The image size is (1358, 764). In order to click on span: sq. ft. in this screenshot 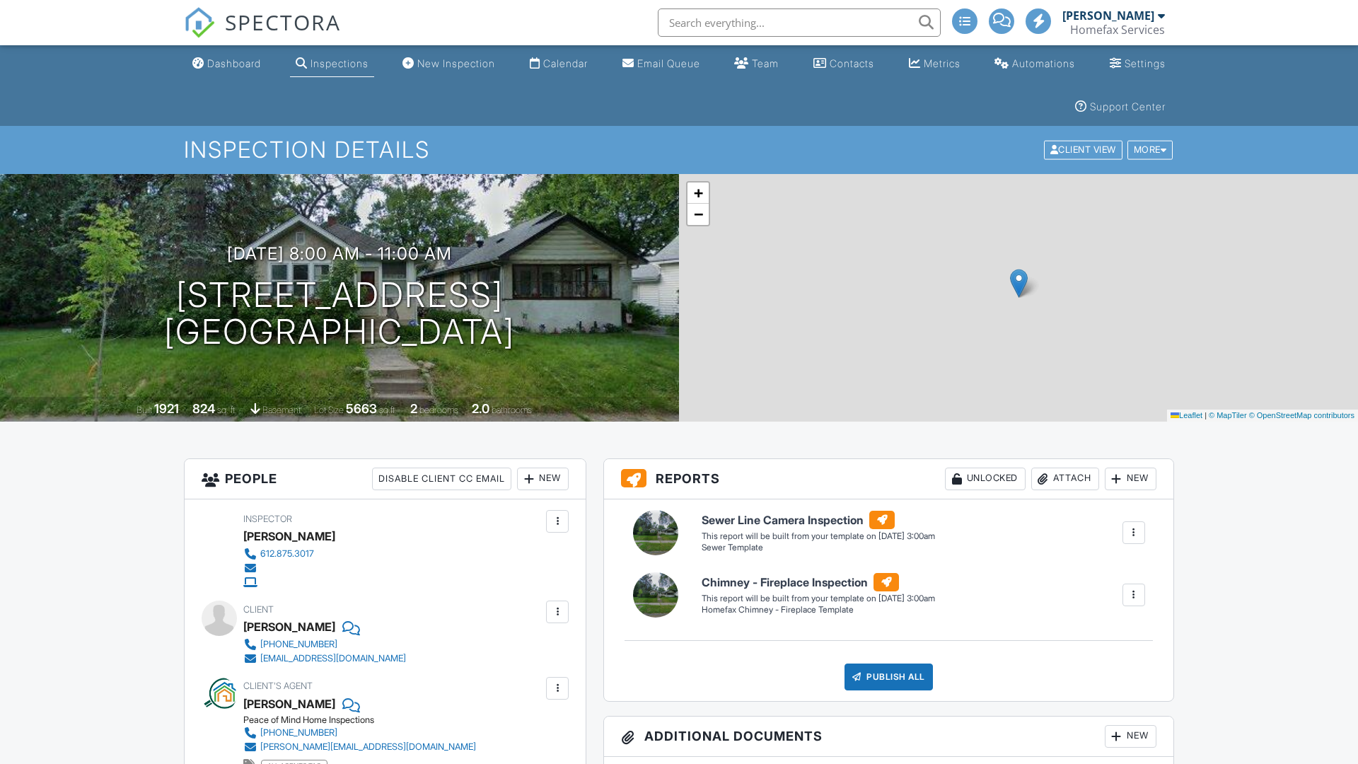, I will do `click(227, 410)`.